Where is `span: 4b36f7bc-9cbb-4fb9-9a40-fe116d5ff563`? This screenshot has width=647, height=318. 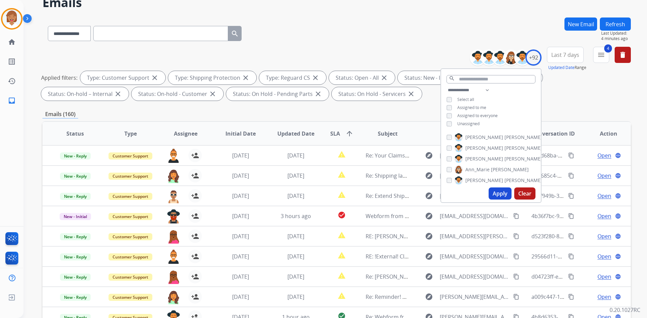
span: 4b36f7bc-9cbb-4fb9-9a40-fe116d5ff563 is located at coordinates (581, 216).